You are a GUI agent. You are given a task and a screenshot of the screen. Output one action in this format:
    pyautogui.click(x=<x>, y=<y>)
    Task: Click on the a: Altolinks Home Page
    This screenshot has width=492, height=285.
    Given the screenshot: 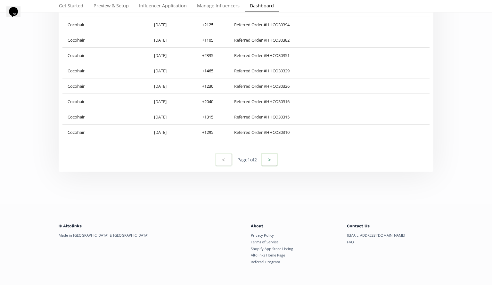 What is the action you would take?
    pyautogui.click(x=268, y=255)
    